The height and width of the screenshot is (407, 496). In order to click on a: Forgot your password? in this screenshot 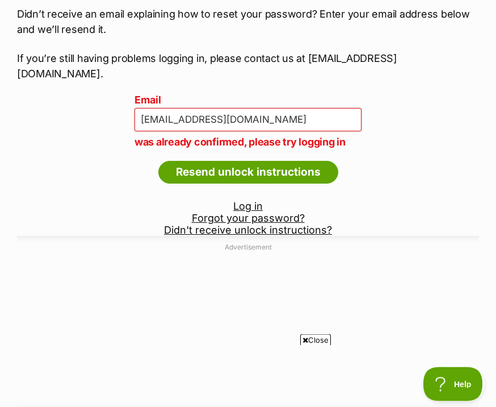, I will do `click(248, 218)`.